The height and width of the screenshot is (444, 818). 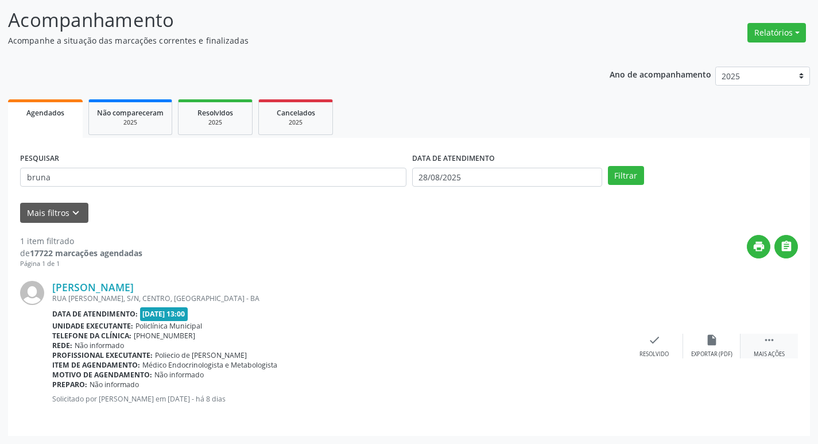 What do you see at coordinates (213, 177) in the screenshot?
I see `input: Nome, CNS` at bounding box center [213, 177].